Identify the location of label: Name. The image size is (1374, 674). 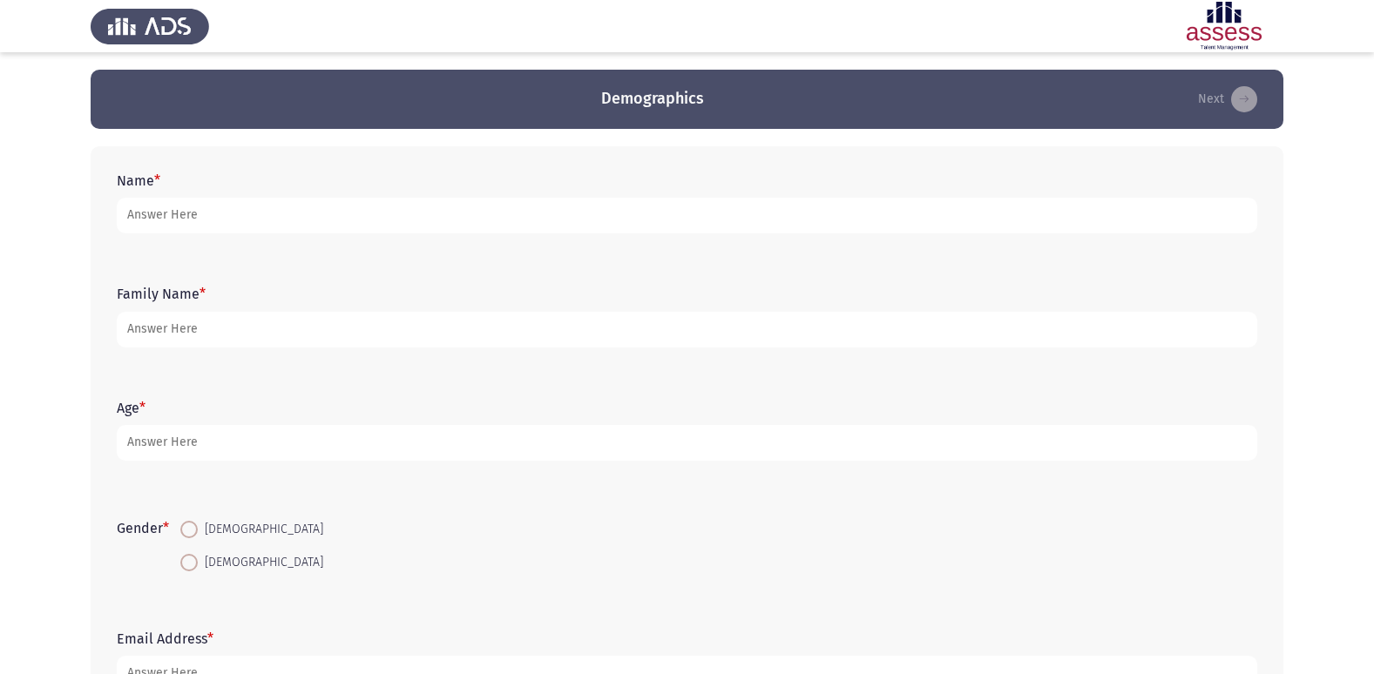
(139, 180).